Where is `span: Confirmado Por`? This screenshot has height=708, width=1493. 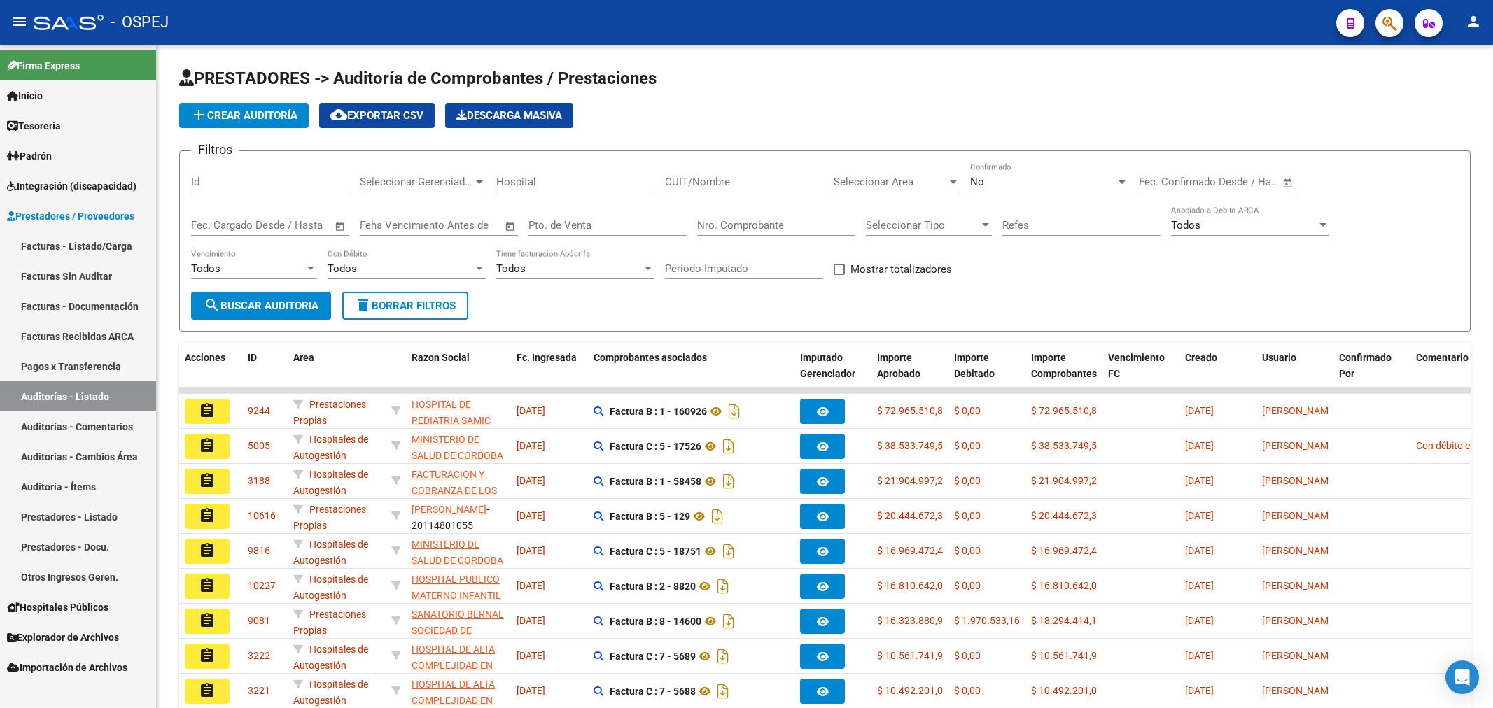 span: Confirmado Por is located at coordinates (1365, 365).